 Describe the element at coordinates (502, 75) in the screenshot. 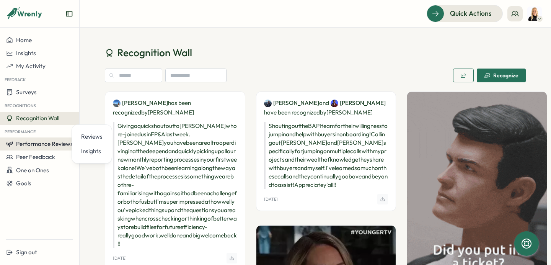

I see `div: Recognize` at that location.